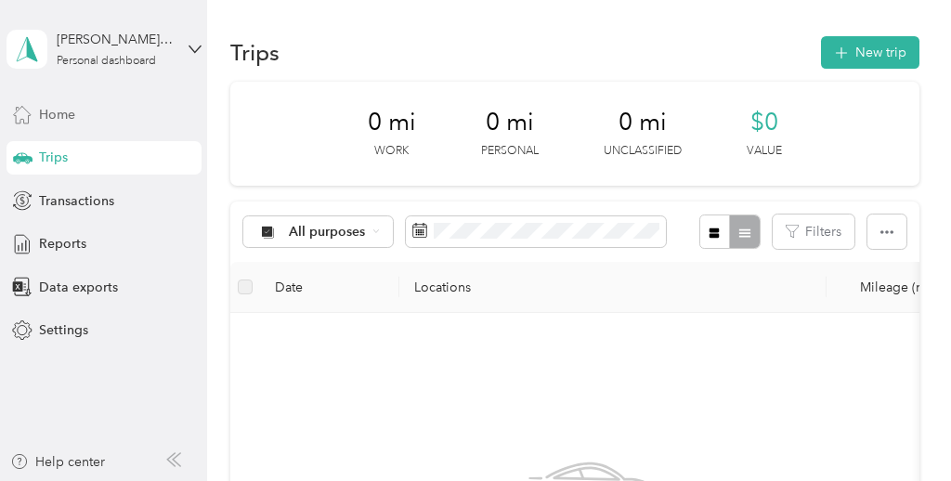  I want to click on span: Settings, so click(63, 330).